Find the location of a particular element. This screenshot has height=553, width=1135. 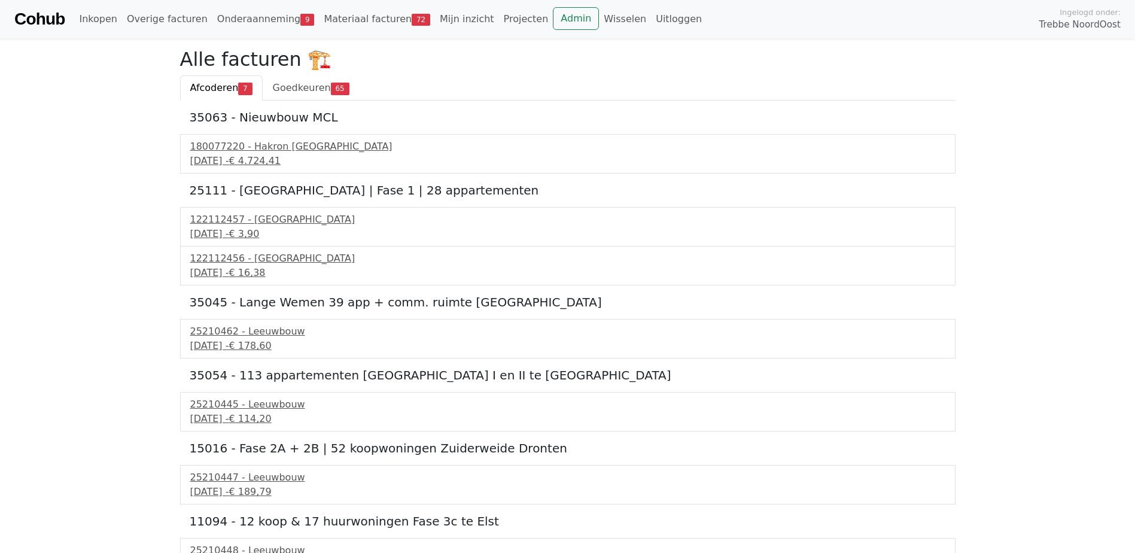

a: Afcoderen7 is located at coordinates (221, 88).